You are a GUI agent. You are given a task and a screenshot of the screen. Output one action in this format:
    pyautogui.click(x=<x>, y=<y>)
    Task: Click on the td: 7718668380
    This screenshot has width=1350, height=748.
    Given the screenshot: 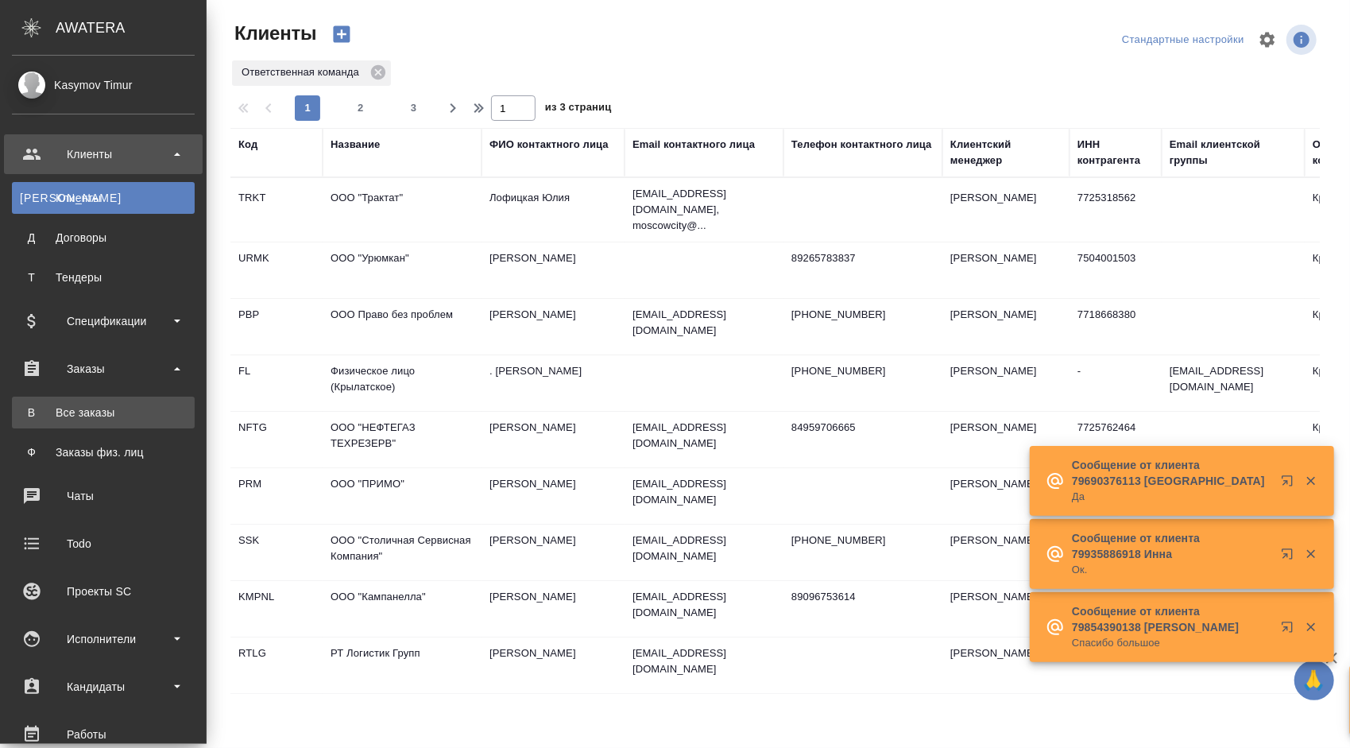 What is the action you would take?
    pyautogui.click(x=1116, y=327)
    